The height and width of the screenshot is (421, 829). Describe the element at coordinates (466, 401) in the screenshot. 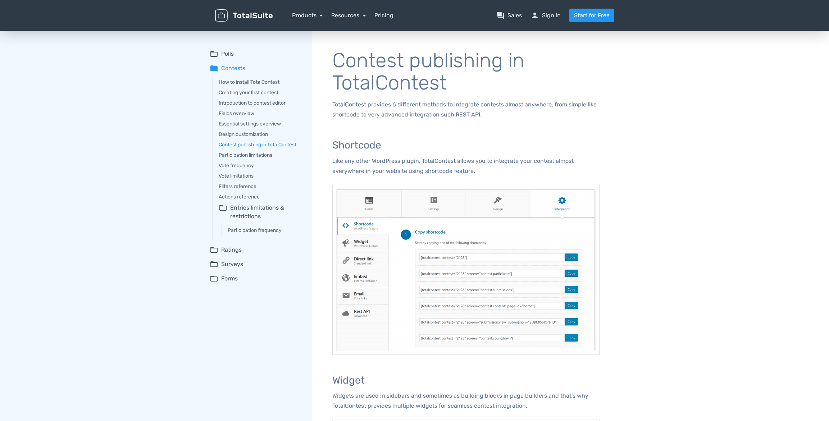

I see `p: Widgets are used in sidebars and sometimes as building blocks in page builders and that's why Tot...` at that location.